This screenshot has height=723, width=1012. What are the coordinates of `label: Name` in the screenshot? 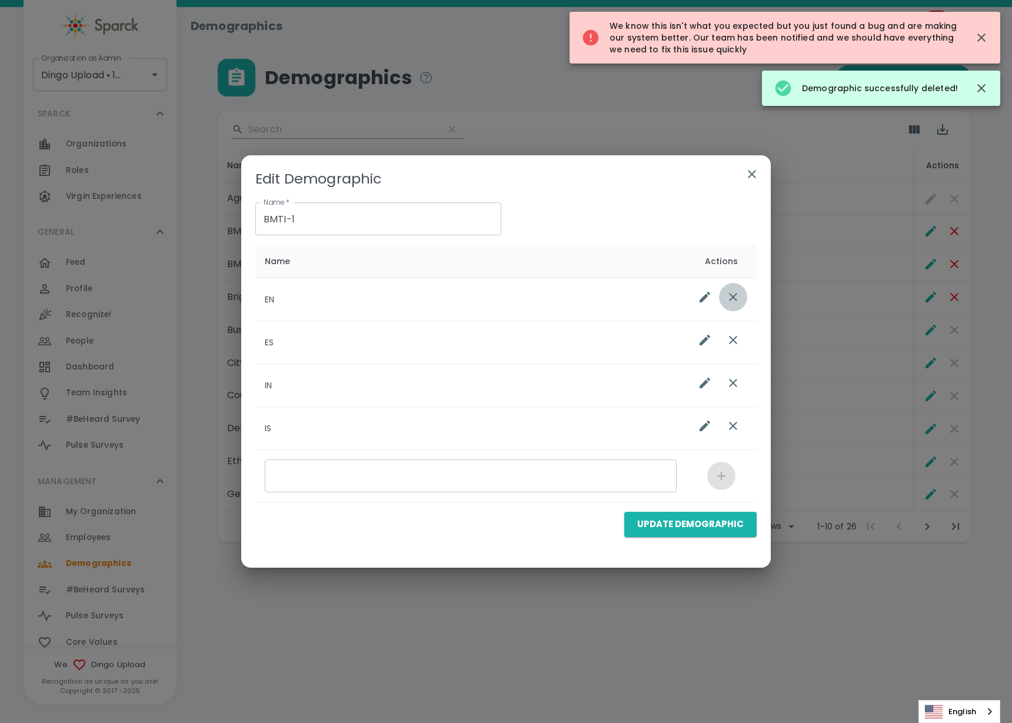 It's located at (276, 202).